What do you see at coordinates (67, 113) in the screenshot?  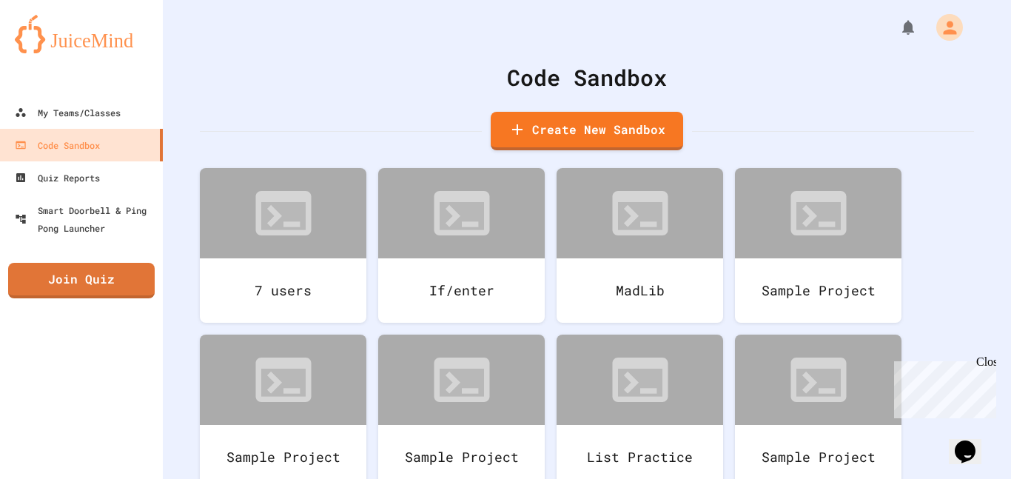 I see `div: My Teams/Classes` at bounding box center [67, 113].